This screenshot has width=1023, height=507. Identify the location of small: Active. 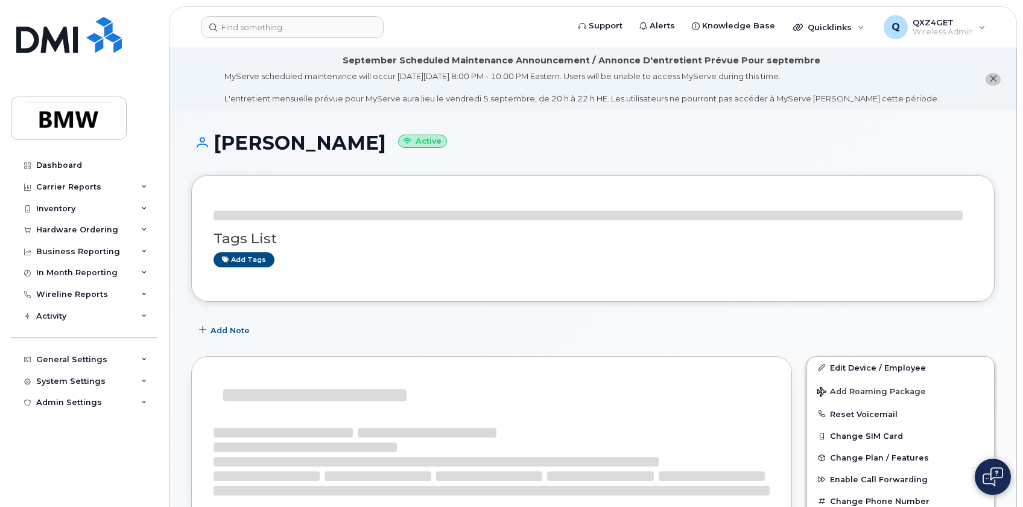
(422, 141).